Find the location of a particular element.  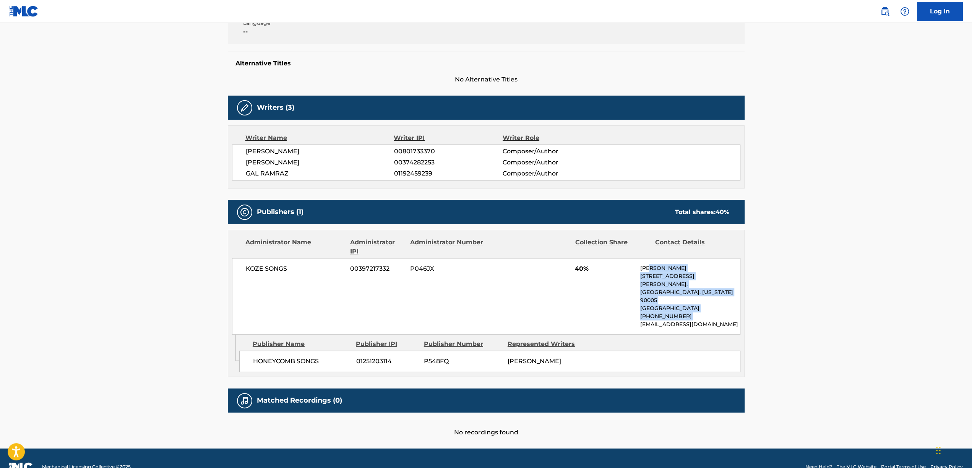

a: Public Search is located at coordinates (885, 11).